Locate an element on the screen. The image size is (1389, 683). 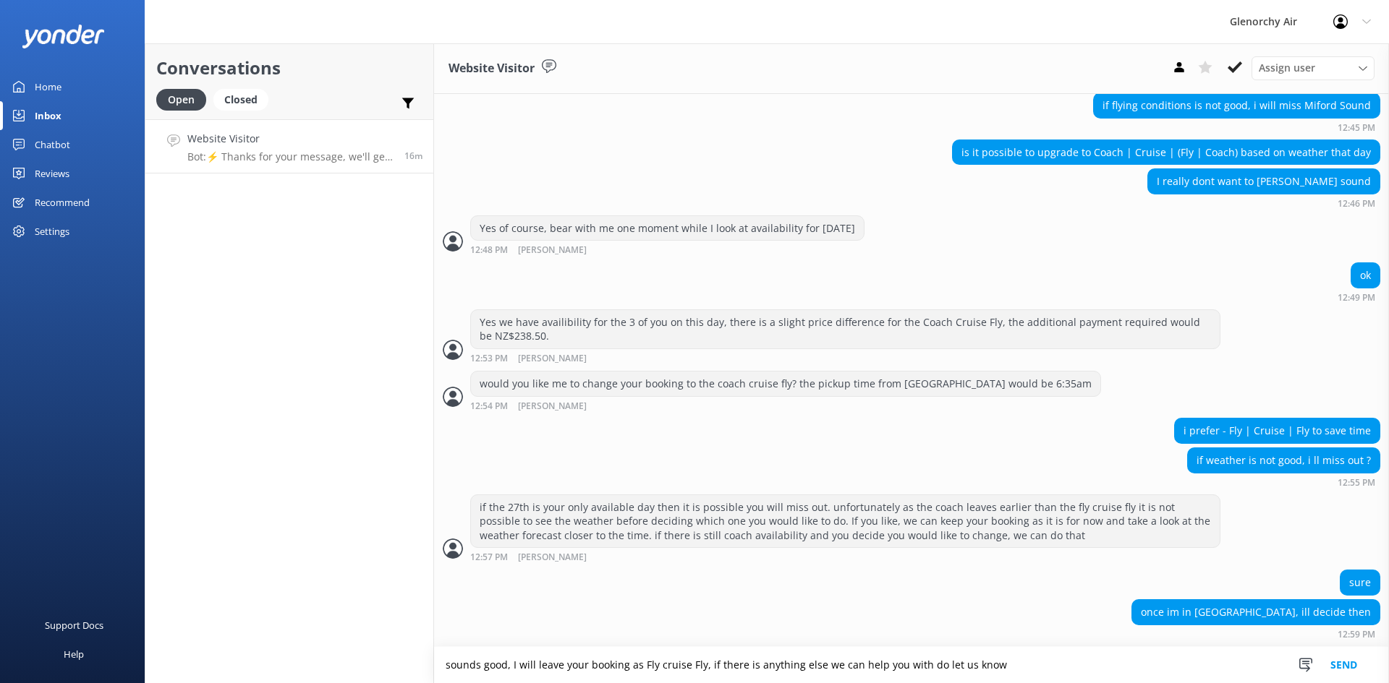
div: if weather is not good, i ll miss out ? is located at coordinates (1283, 461).